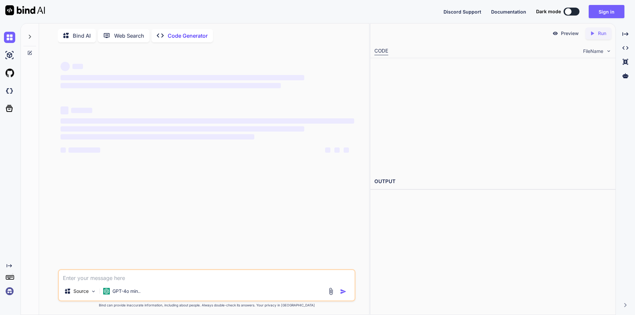 The width and height of the screenshot is (635, 315). Describe the element at coordinates (570, 33) in the screenshot. I see `p: Preview` at that location.